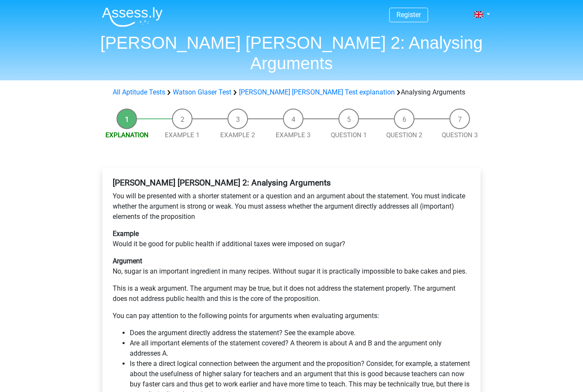 The height and width of the screenshot is (392, 583). I want to click on a: Watson Glaser Test, so click(202, 92).